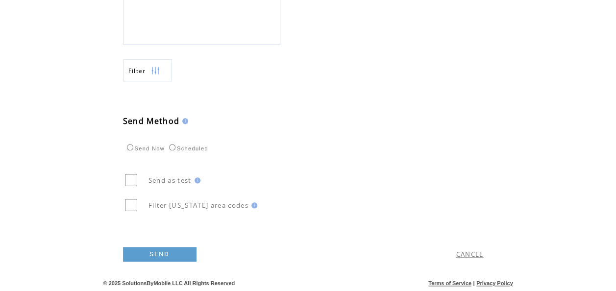 This screenshot has width=616, height=291. I want to click on a: CANCEL, so click(470, 254).